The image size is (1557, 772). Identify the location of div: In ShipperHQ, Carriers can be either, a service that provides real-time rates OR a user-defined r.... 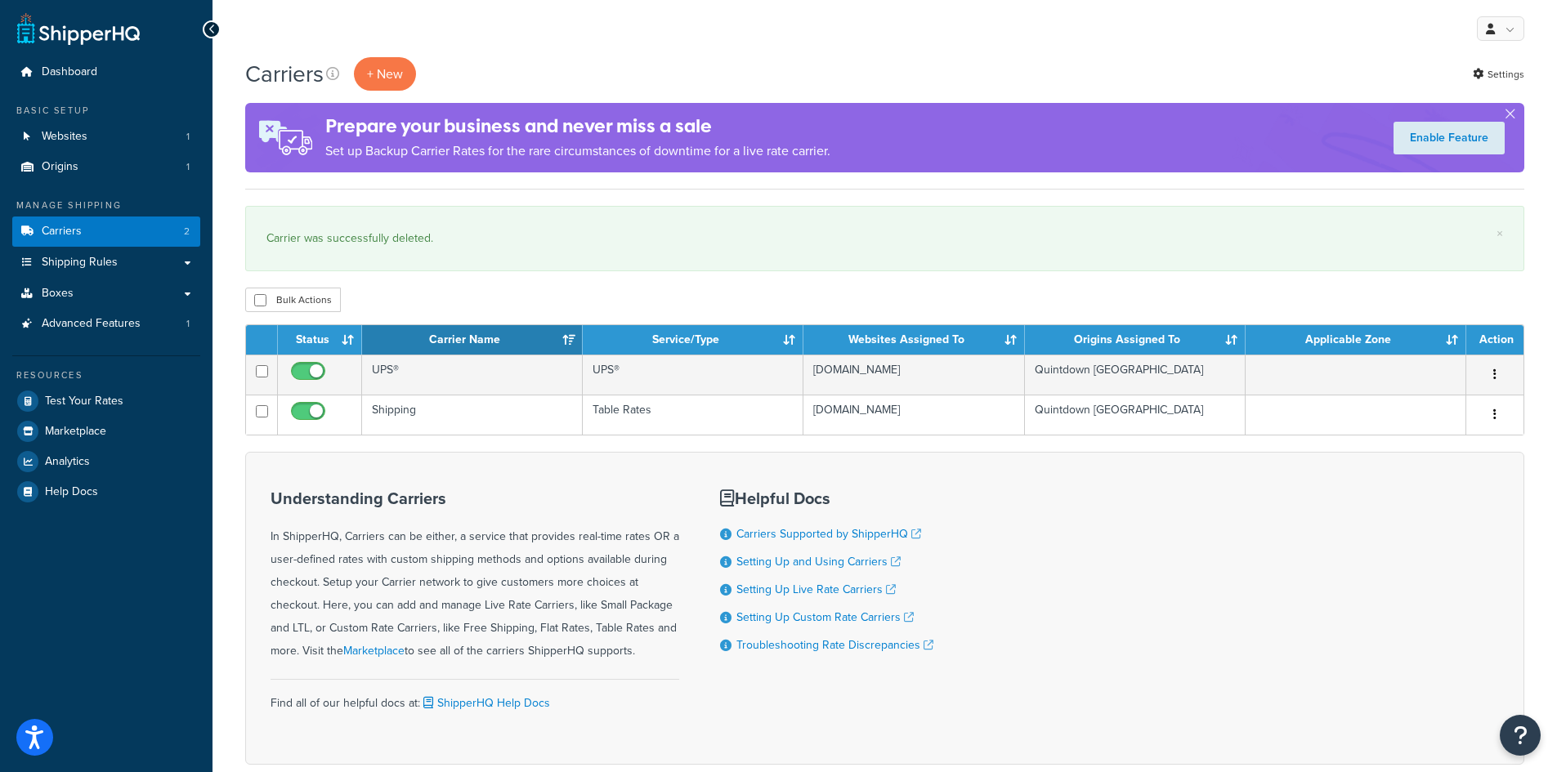
(475, 576).